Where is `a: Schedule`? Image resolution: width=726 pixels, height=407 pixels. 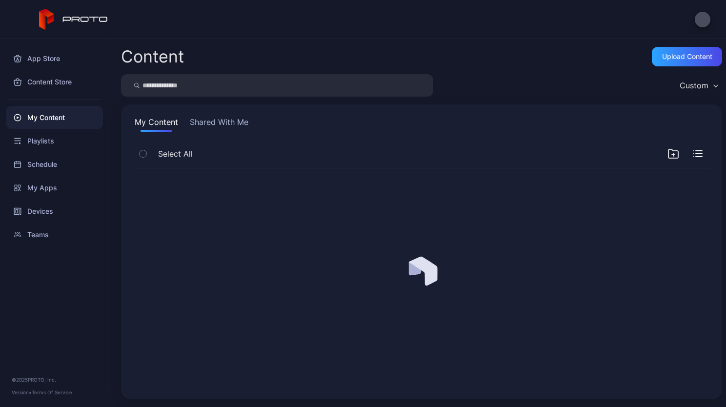 a: Schedule is located at coordinates (54, 164).